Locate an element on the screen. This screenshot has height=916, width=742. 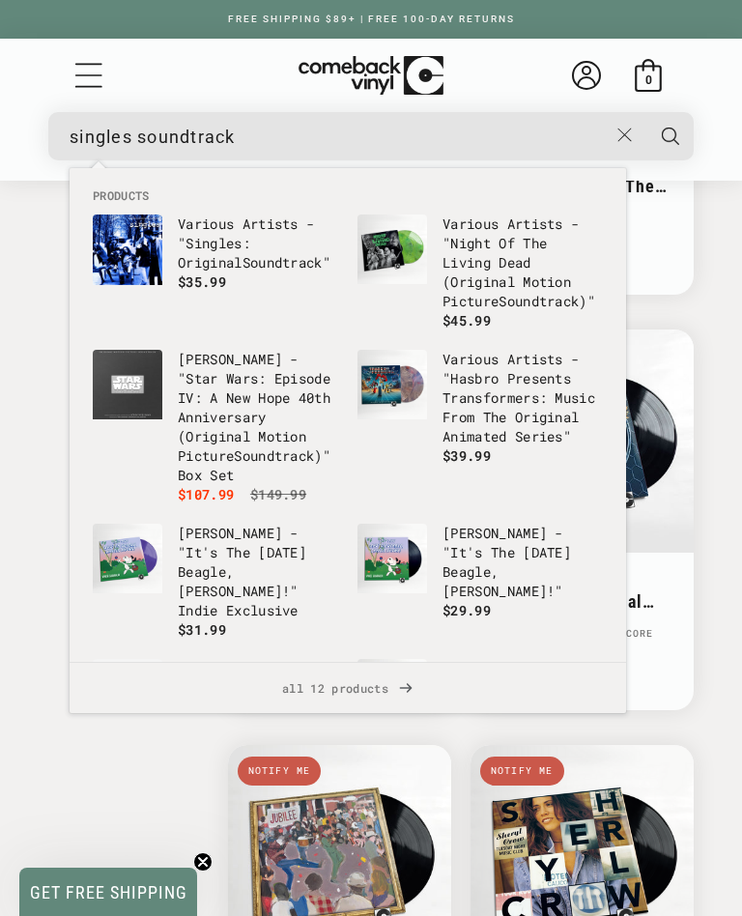
a: Various Artists - "Top Gun: Maverick (Music From The Motion Picture)" Picture Disc Various Artist... is located at coordinates (480, 717).